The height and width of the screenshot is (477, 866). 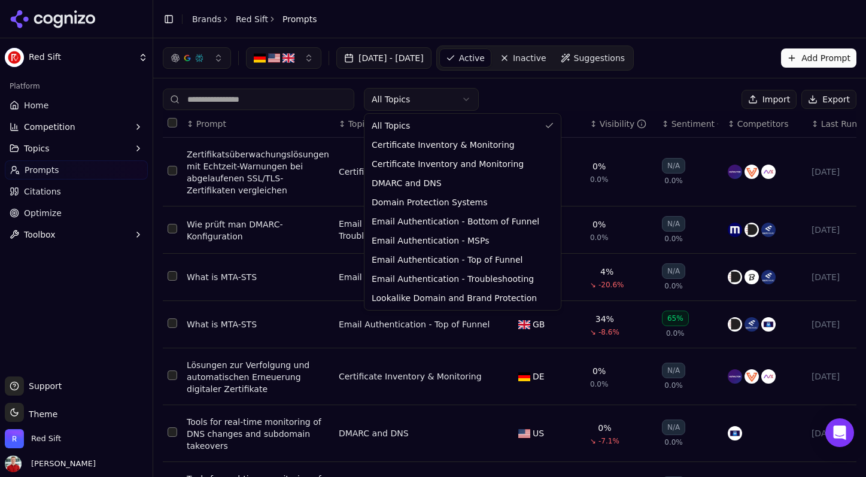 What do you see at coordinates (453, 279) in the screenshot?
I see `span: Email Authentication - Troubleshooting` at bounding box center [453, 279].